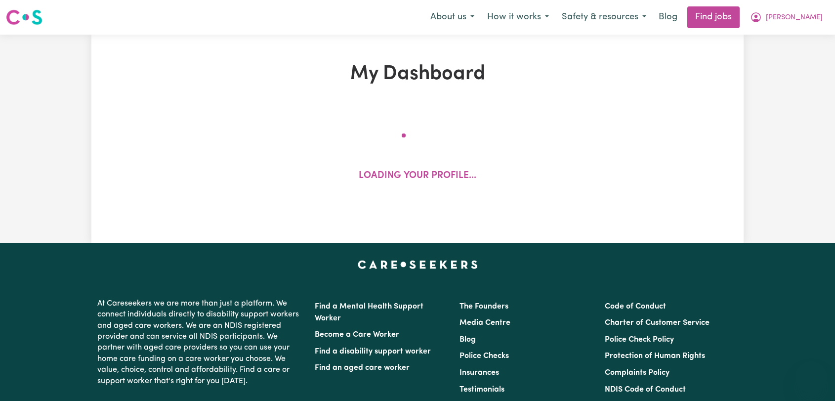 This screenshot has width=835, height=401. What do you see at coordinates (484, 306) in the screenshot?
I see `a: The Founders` at bounding box center [484, 306].